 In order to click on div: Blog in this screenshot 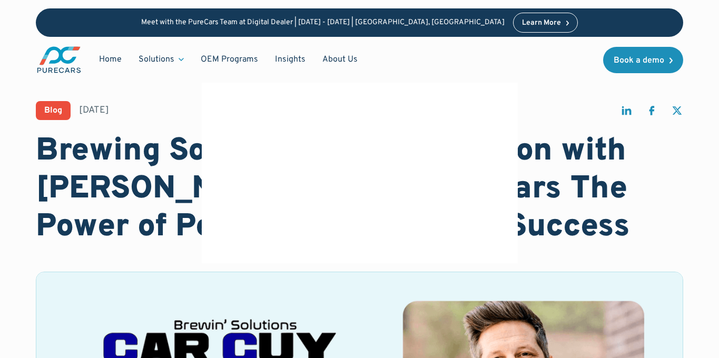, I will do `click(53, 111)`.